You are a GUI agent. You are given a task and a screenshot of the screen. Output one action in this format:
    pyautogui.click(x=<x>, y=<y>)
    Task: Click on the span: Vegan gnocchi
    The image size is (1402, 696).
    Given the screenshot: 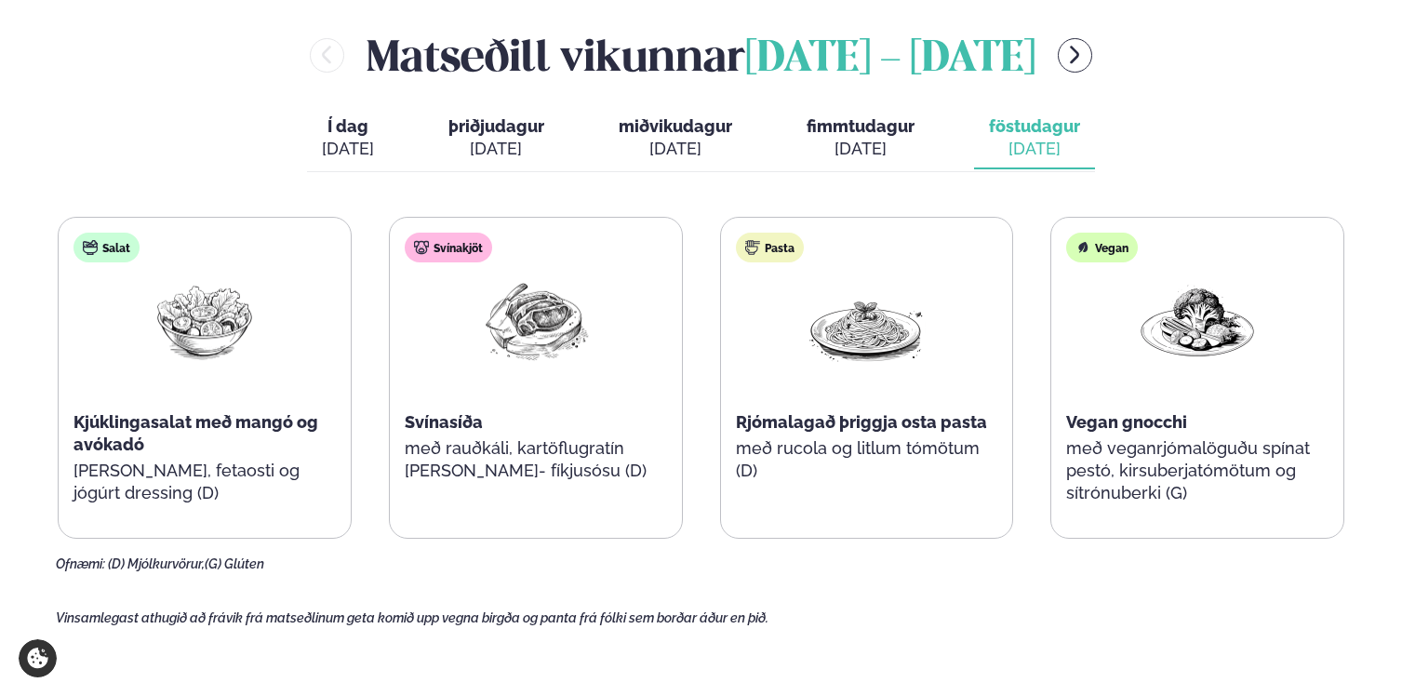 What is the action you would take?
    pyautogui.click(x=1127, y=421)
    